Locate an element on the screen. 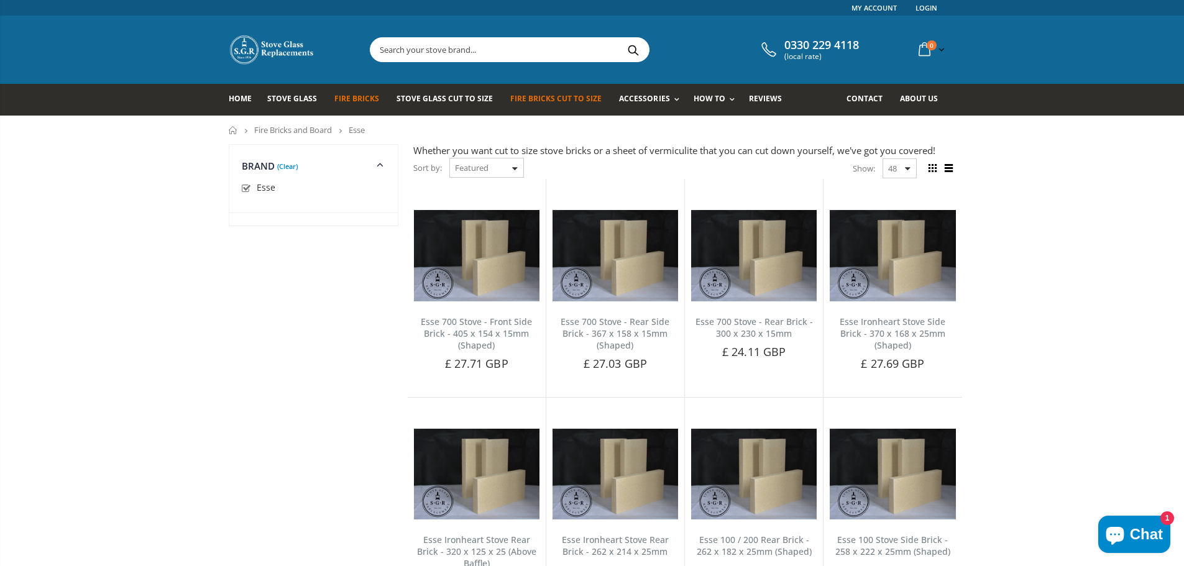 The image size is (1184, 566). span: Fire Bricks is located at coordinates (357, 98).